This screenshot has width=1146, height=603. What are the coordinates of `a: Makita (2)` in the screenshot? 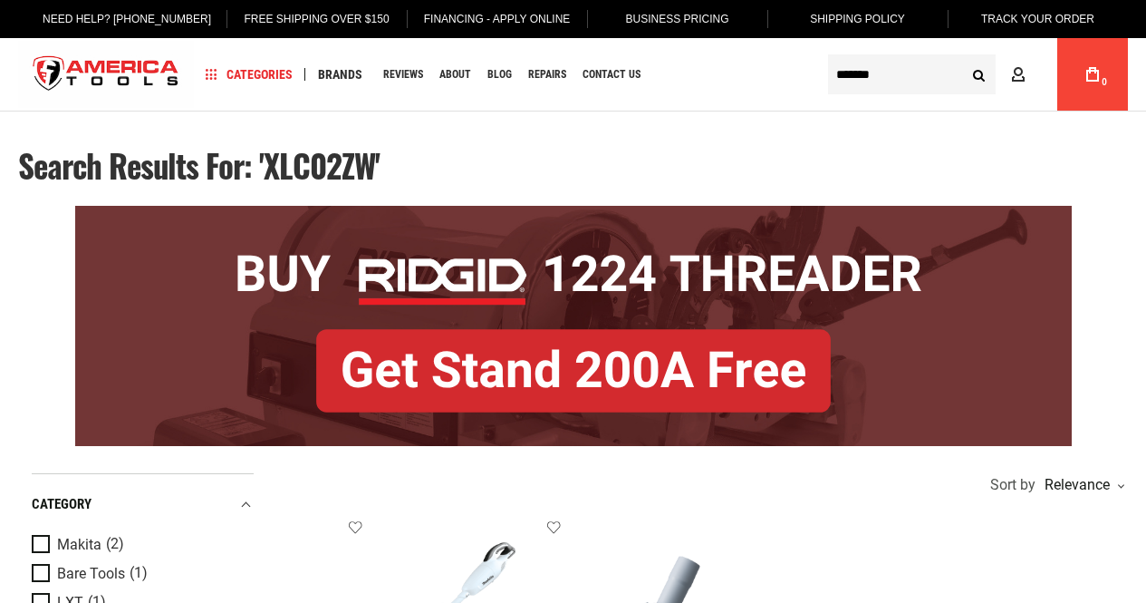 It's located at (140, 545).